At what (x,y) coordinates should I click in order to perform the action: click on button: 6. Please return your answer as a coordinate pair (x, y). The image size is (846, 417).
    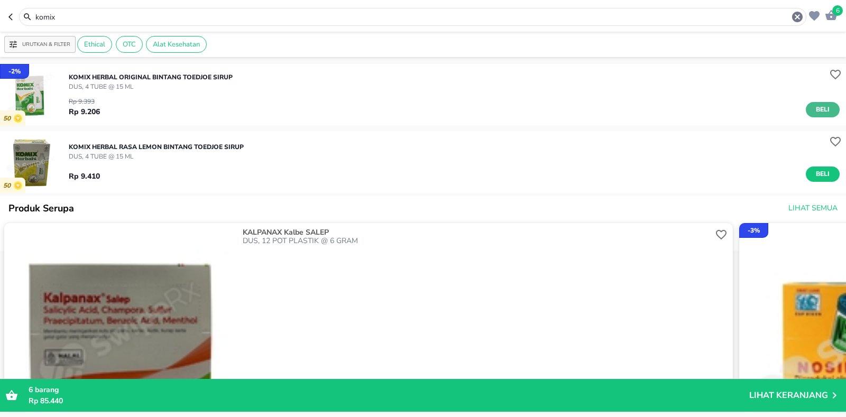
    Looking at the image, I should click on (829, 14).